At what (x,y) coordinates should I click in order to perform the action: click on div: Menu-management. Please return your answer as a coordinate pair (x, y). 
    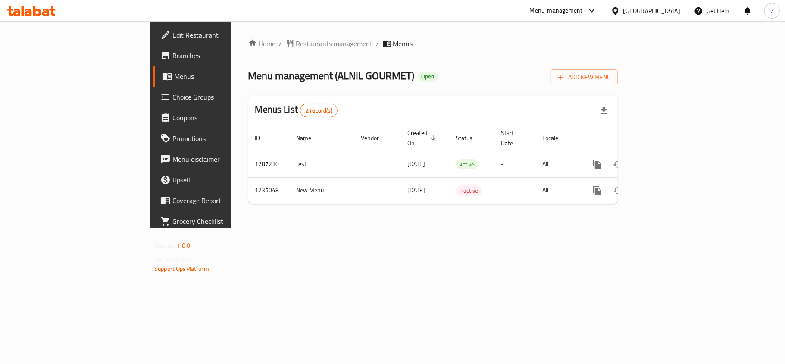
    Looking at the image, I should click on (556, 11).